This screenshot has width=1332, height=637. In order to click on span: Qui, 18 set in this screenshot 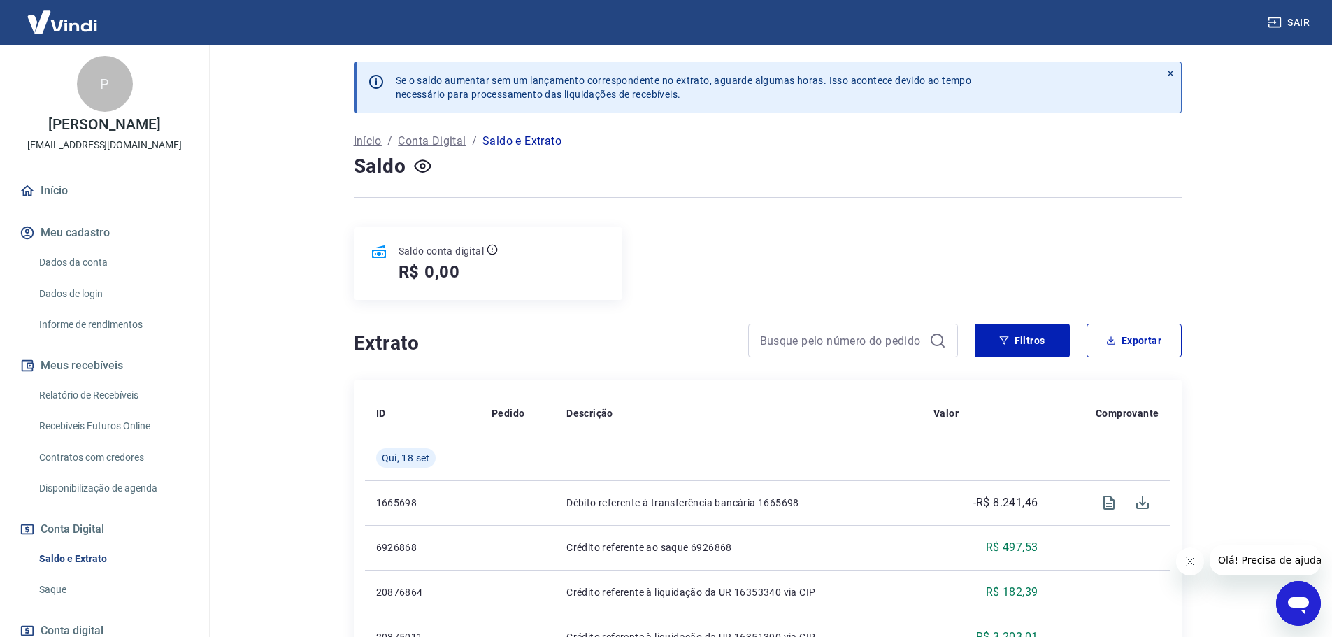, I will do `click(406, 458)`.